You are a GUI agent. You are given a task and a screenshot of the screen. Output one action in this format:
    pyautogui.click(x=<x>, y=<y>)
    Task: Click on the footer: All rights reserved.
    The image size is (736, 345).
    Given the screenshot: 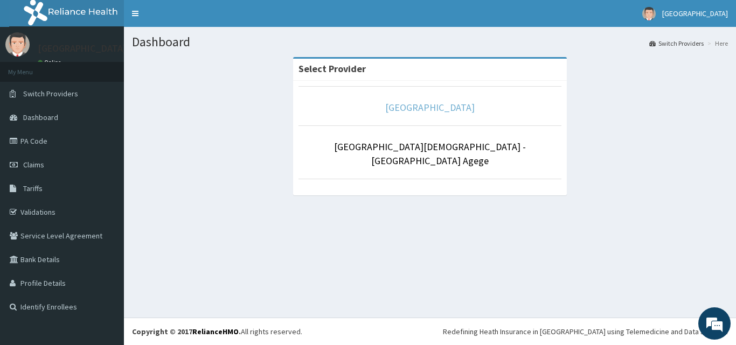 What is the action you would take?
    pyautogui.click(x=430, y=331)
    